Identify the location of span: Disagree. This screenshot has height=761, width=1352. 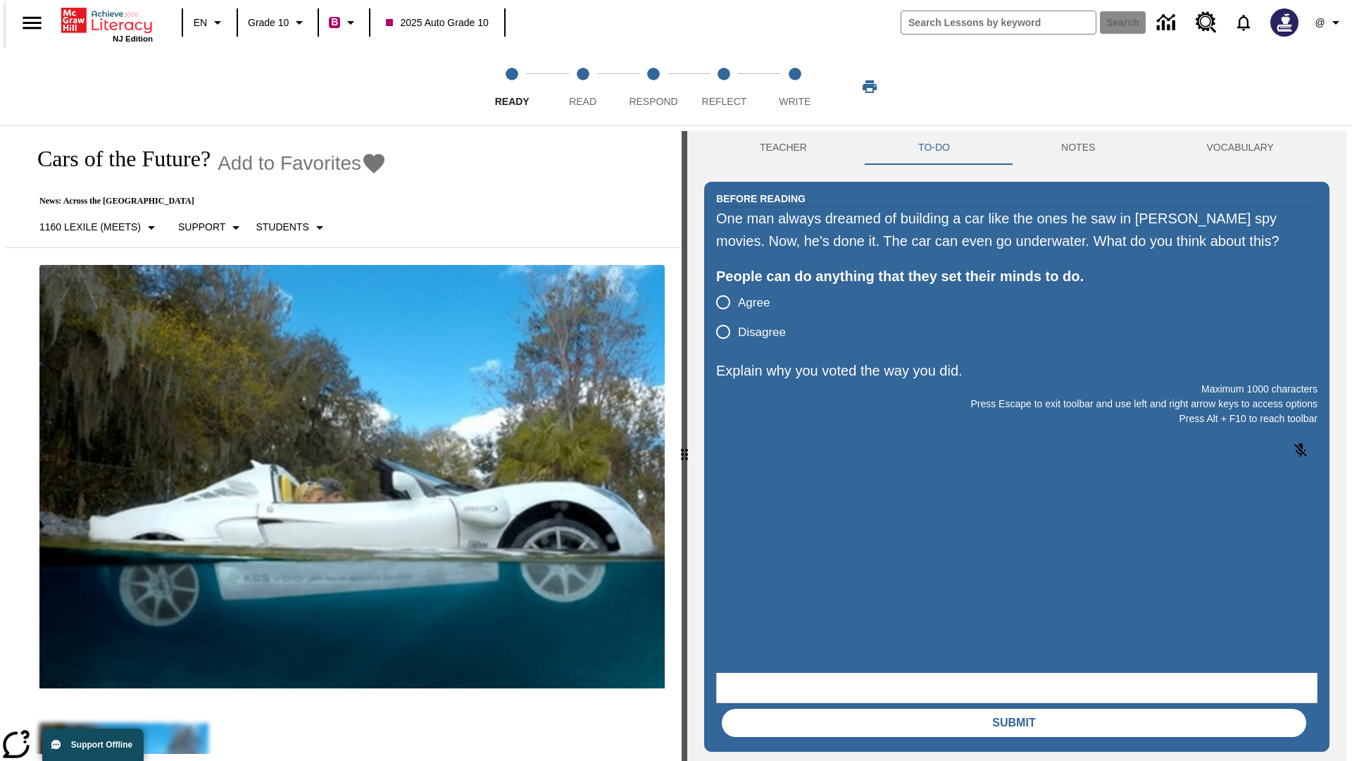
(762, 332).